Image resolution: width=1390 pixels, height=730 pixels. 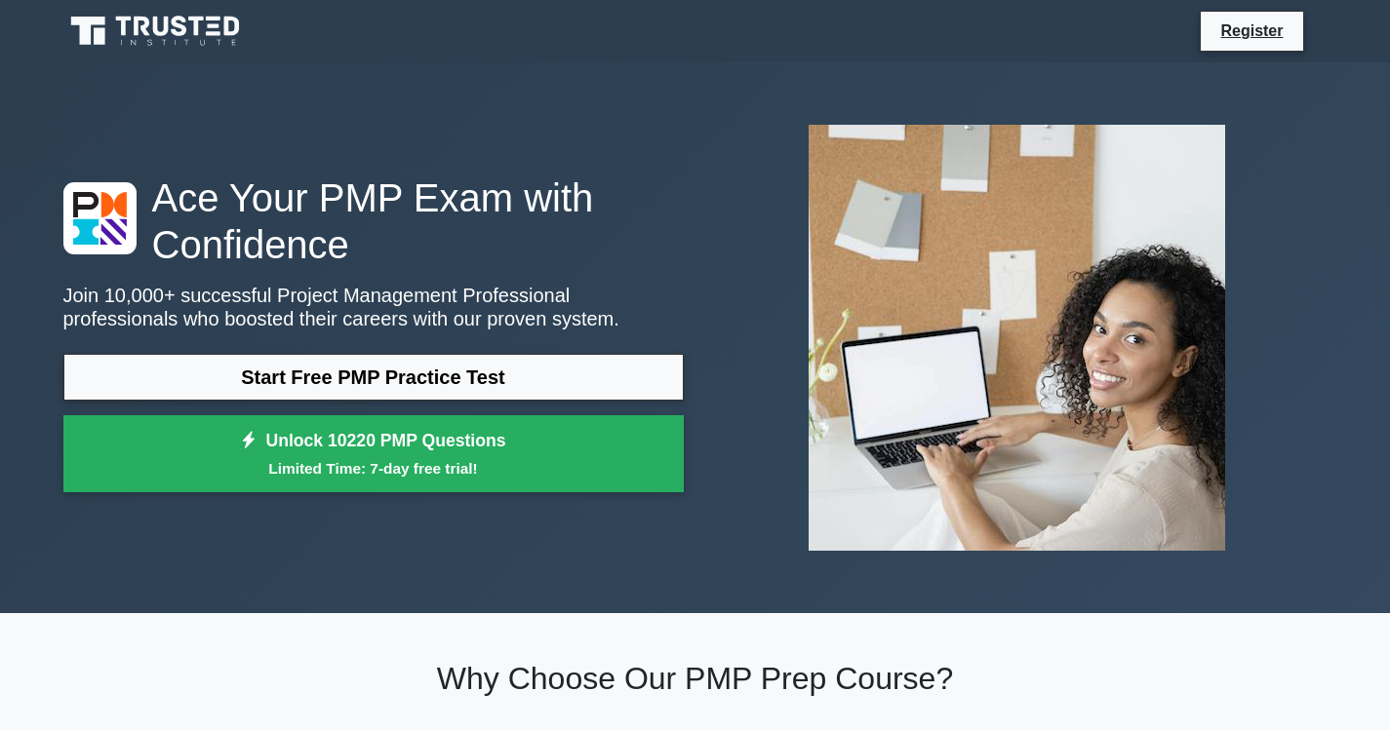 What do you see at coordinates (373, 454) in the screenshot?
I see `a: Unlock 10220 PMP QuestionsLimited Time: 7-day free trial!` at bounding box center [373, 454].